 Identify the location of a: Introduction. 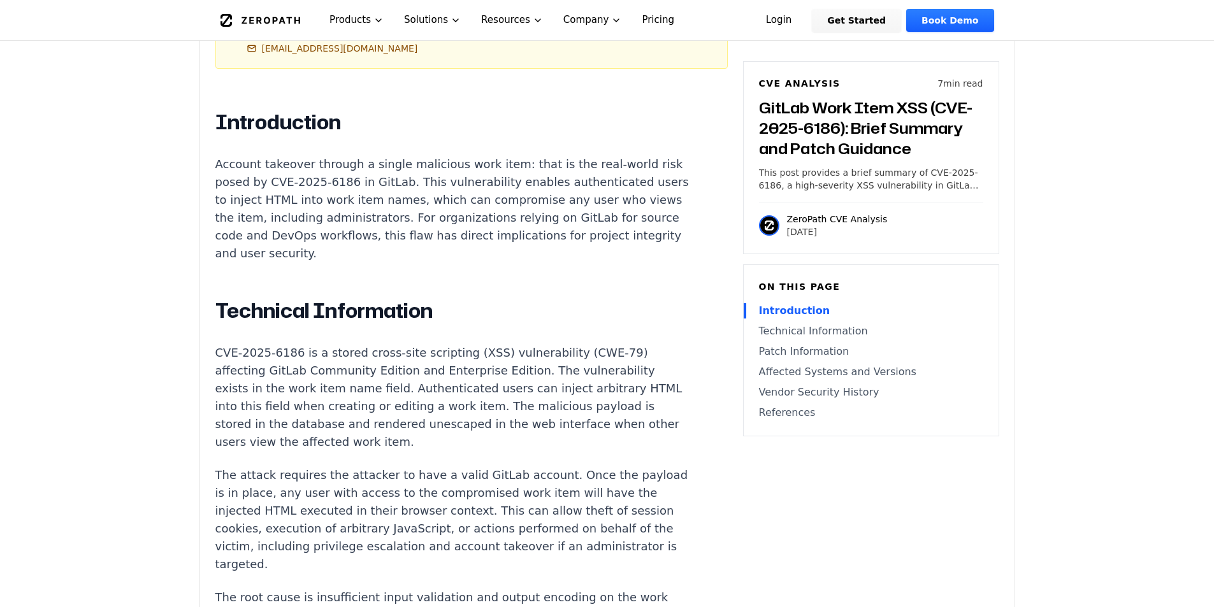
(871, 311).